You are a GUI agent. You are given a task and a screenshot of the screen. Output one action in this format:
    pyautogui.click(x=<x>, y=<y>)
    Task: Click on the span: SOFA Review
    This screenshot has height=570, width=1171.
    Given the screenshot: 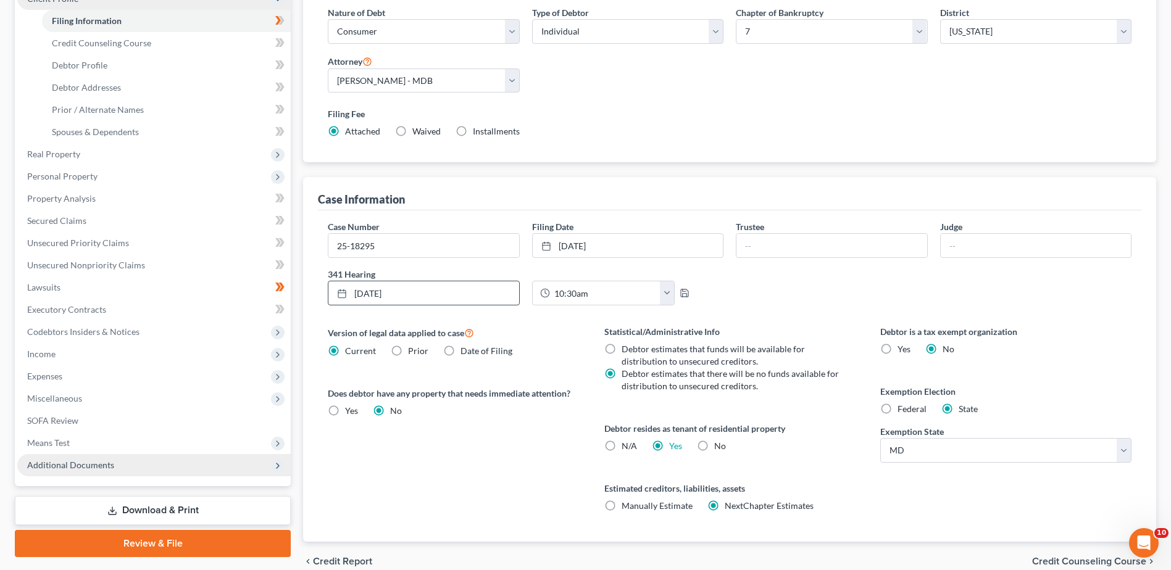 What is the action you would take?
    pyautogui.click(x=52, y=420)
    